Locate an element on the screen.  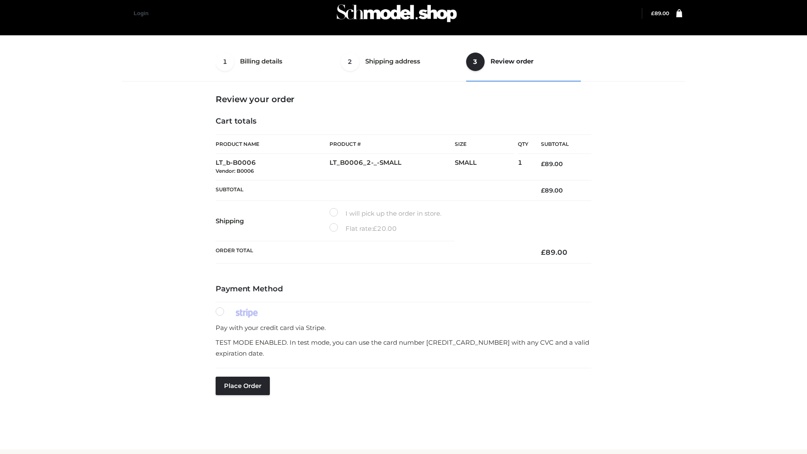
th: Shipping is located at coordinates (272, 221).